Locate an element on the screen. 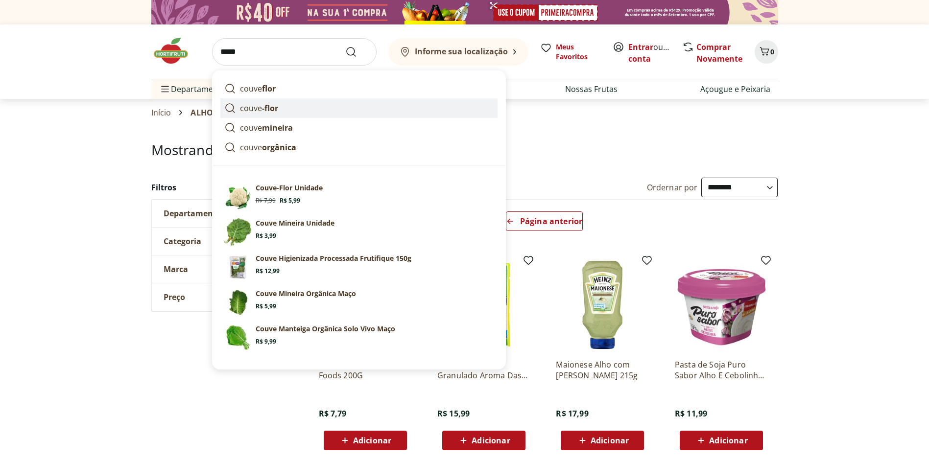 This screenshot has height=461, width=929. a: couvemineira is located at coordinates (359, 128).